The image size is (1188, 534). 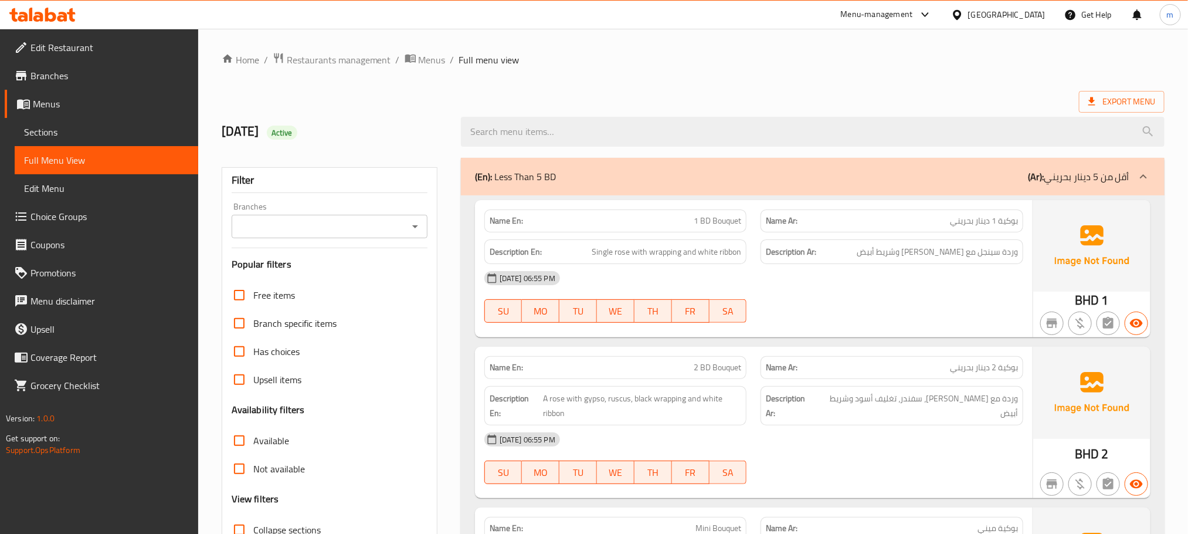 I want to click on span: Branch specific items, so click(x=295, y=323).